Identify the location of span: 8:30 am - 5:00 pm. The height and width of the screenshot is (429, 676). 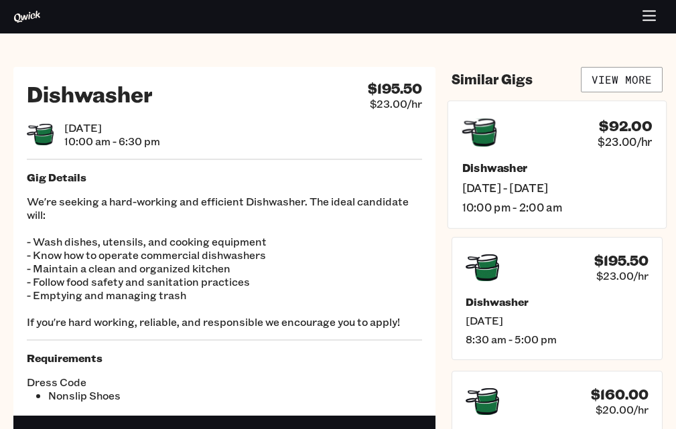
(557, 340).